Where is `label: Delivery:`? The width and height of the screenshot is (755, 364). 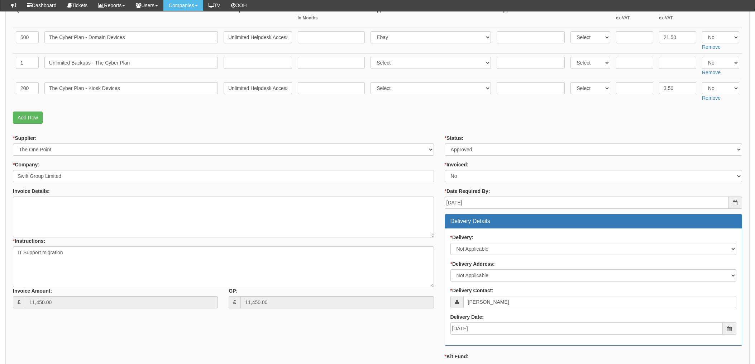 label: Delivery: is located at coordinates (462, 237).